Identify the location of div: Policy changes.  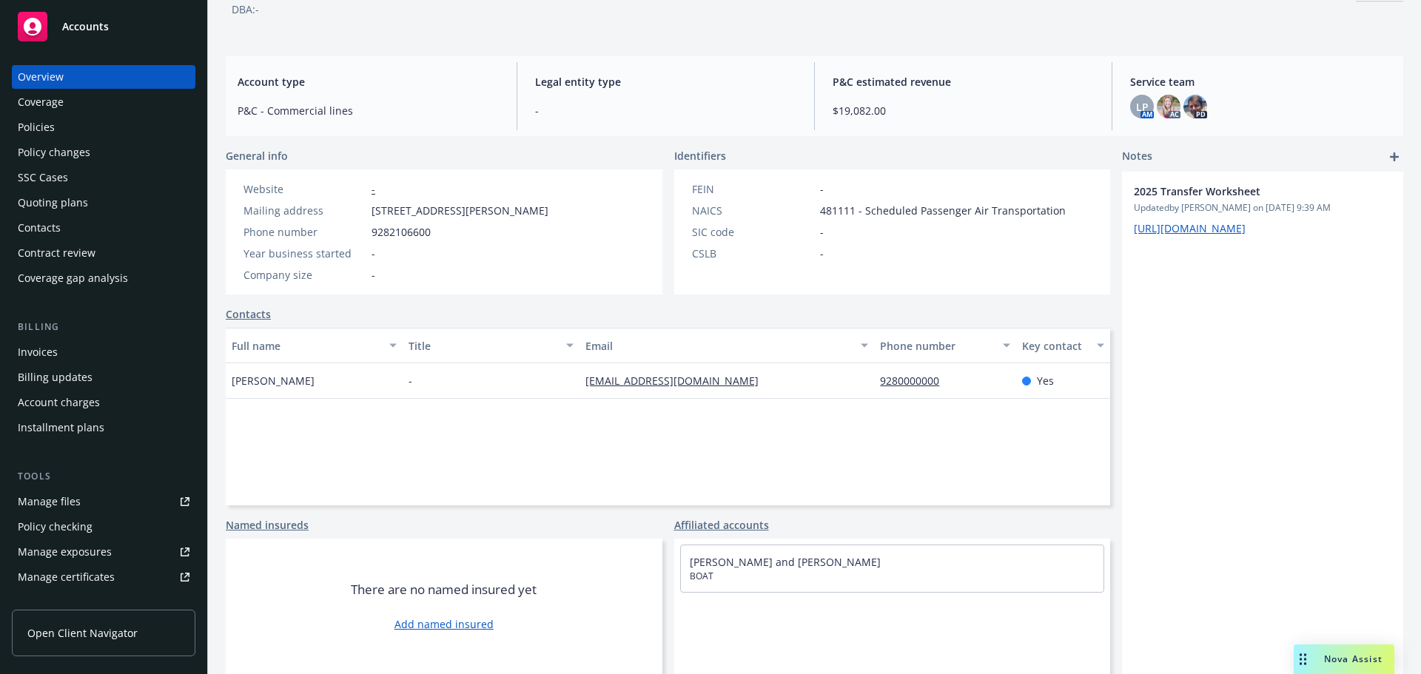
(54, 153).